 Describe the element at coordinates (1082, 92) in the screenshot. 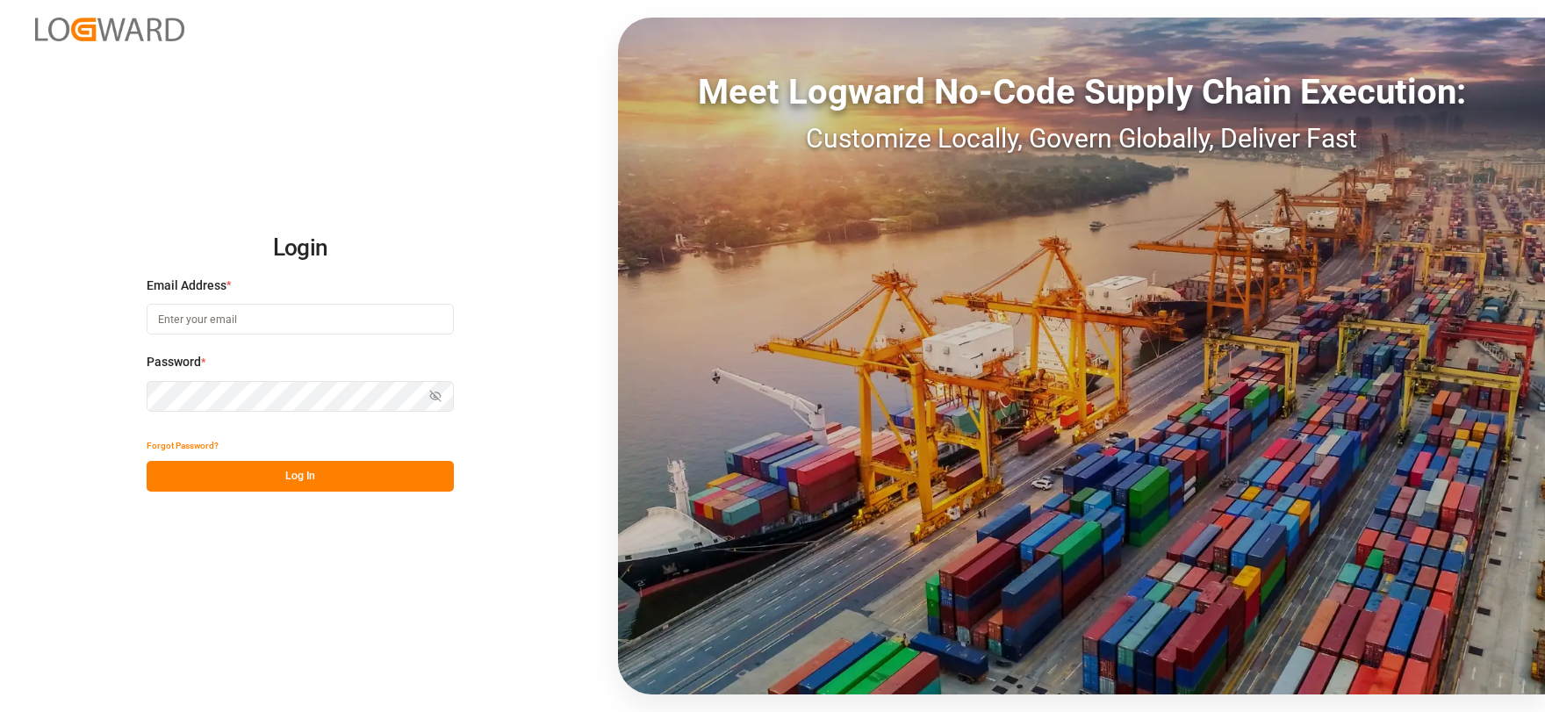

I see `div: Meet Logward No-Code Supply Chain Execution:` at that location.